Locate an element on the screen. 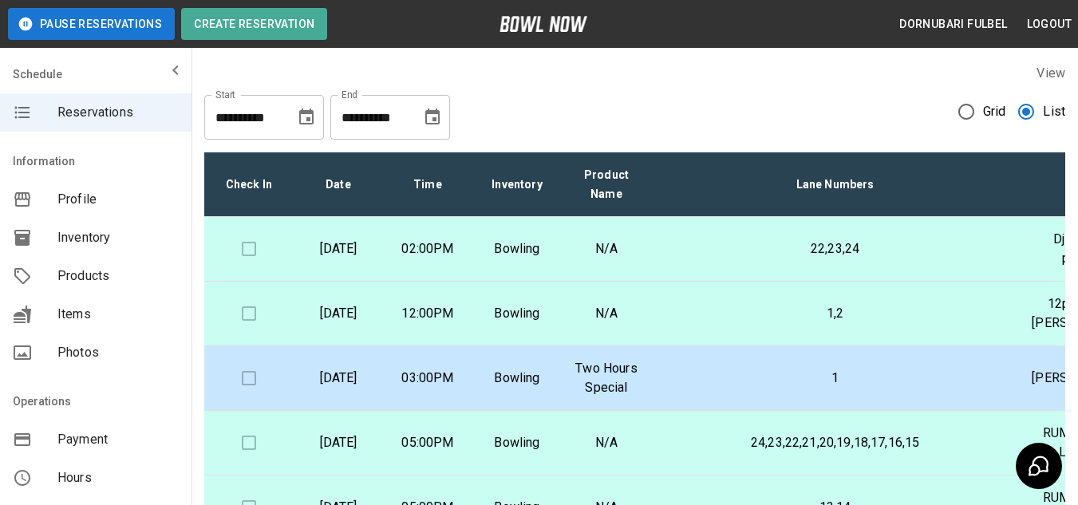 Image resolution: width=1078 pixels, height=505 pixels. p: Two Hours Special is located at coordinates (606, 378).